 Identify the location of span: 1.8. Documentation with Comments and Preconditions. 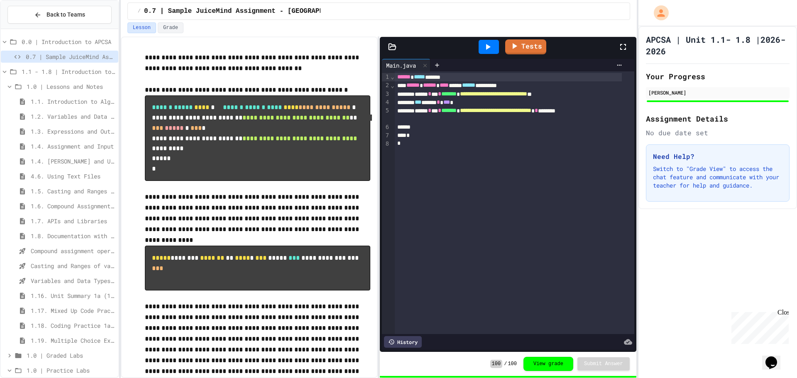
(73, 236).